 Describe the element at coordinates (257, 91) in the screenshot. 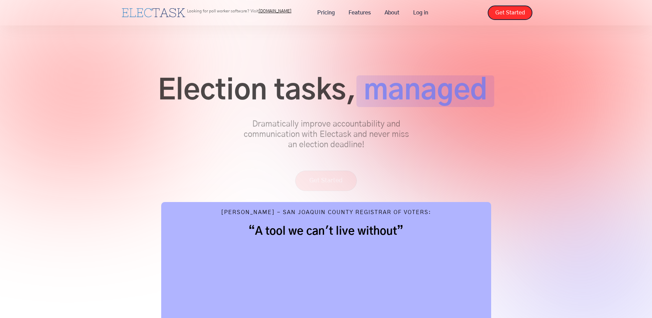

I see `span: Election tasks,` at that location.